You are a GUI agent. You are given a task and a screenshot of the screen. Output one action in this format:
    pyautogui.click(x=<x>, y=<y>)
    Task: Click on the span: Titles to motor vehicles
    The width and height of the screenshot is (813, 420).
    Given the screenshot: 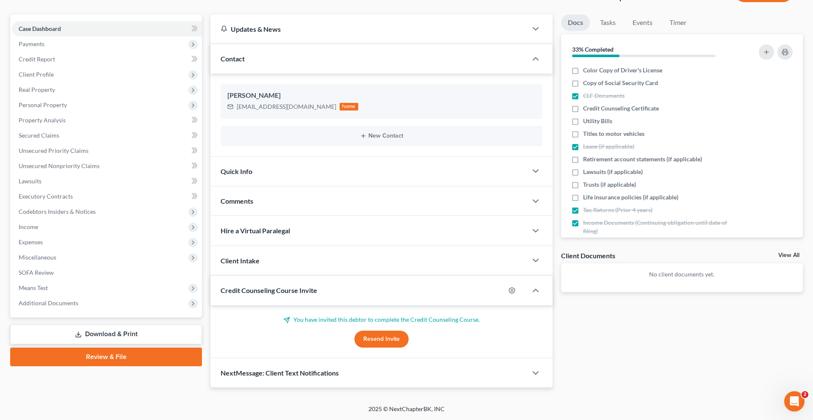 What is the action you would take?
    pyautogui.click(x=613, y=134)
    